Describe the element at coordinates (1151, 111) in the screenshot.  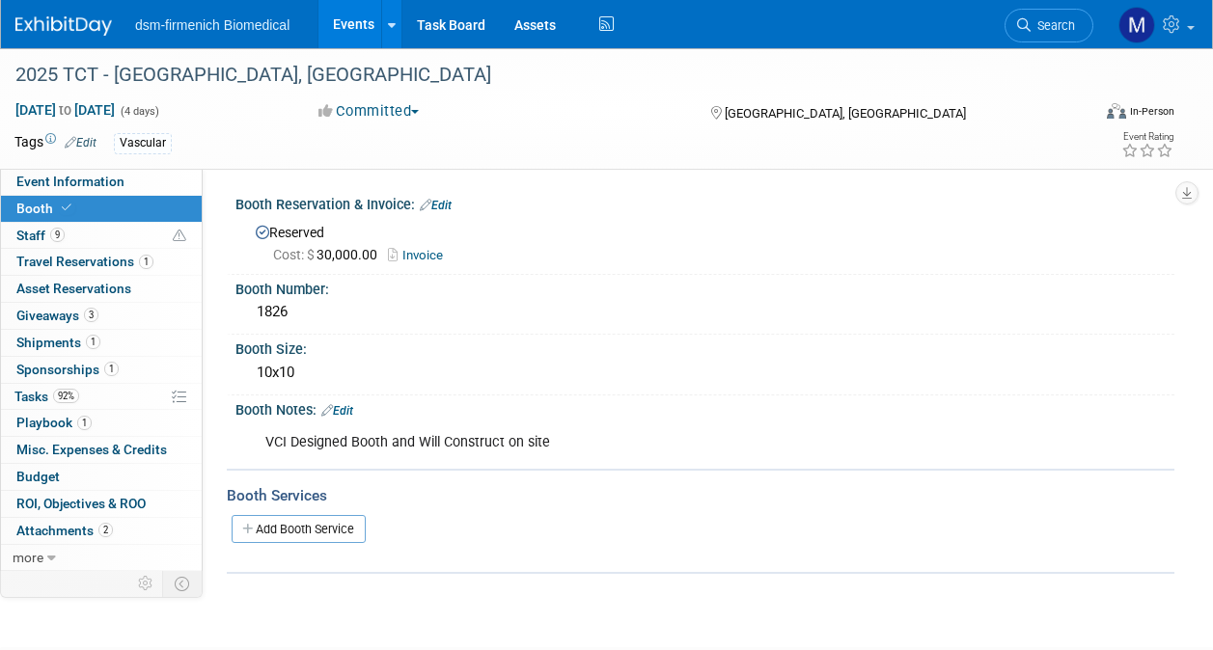
I see `div: In-Person` at that location.